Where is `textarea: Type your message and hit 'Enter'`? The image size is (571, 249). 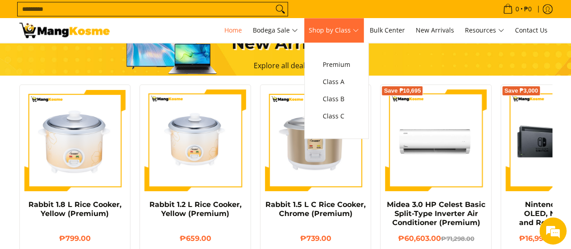 textarea: Type your message and hit 'Enter' is located at coordinates (88, 174).